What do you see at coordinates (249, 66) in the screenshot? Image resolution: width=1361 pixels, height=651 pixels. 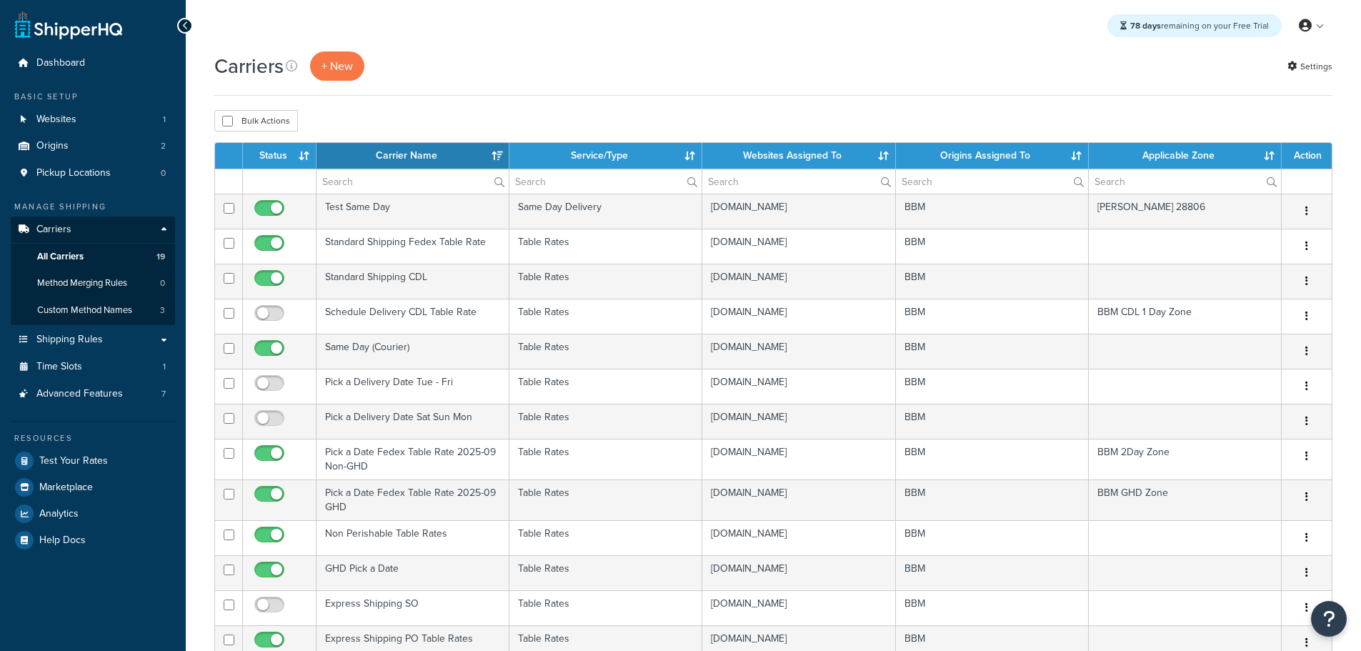 I see `h1: Carriers` at bounding box center [249, 66].